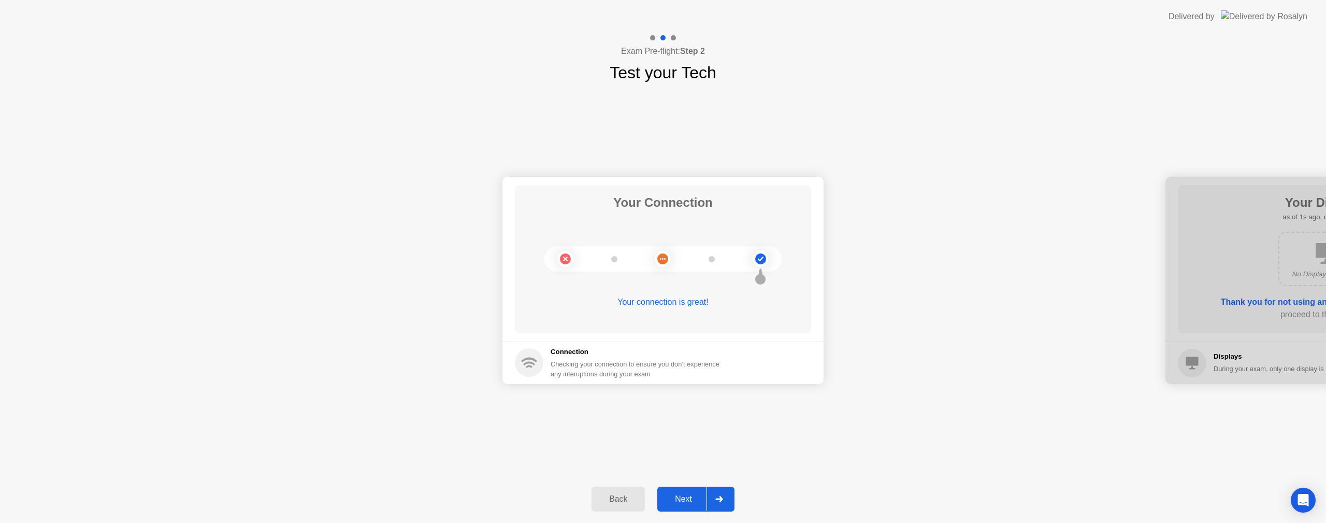 The height and width of the screenshot is (523, 1326). What do you see at coordinates (663, 51) in the screenshot?
I see `h4: Exam Pre-flight:` at bounding box center [663, 51].